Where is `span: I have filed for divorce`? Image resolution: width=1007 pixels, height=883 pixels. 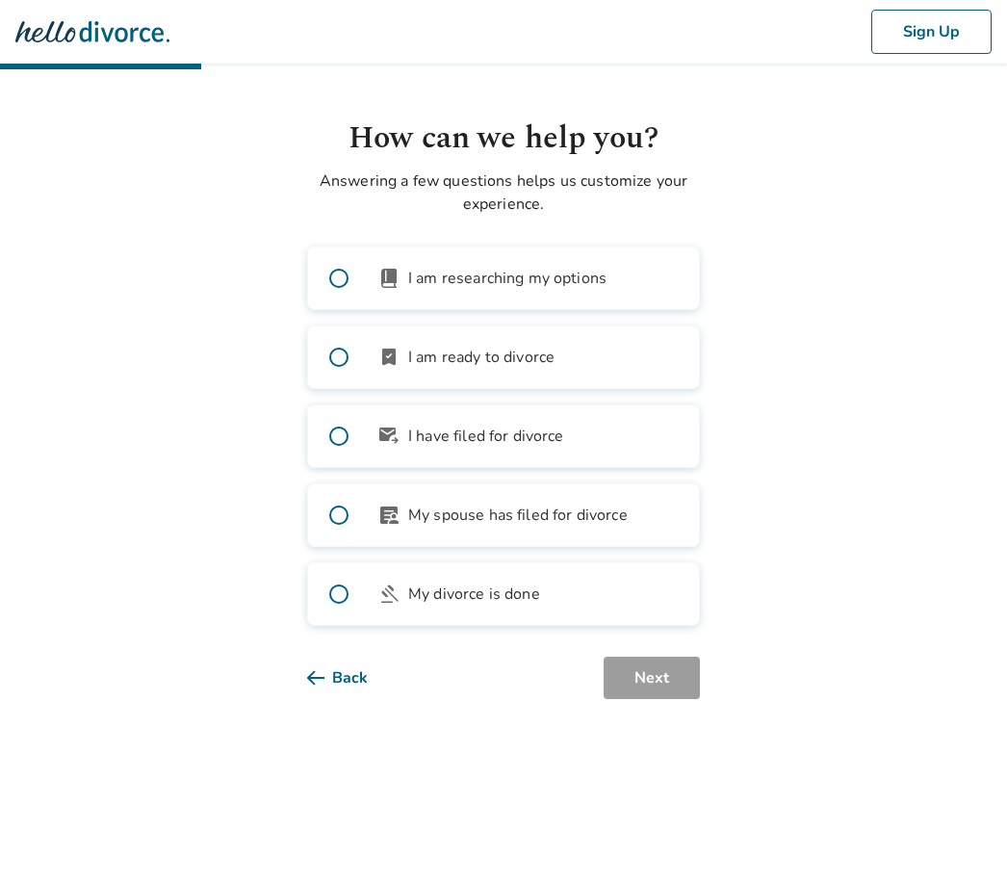
span: I have filed for divorce is located at coordinates (486, 436).